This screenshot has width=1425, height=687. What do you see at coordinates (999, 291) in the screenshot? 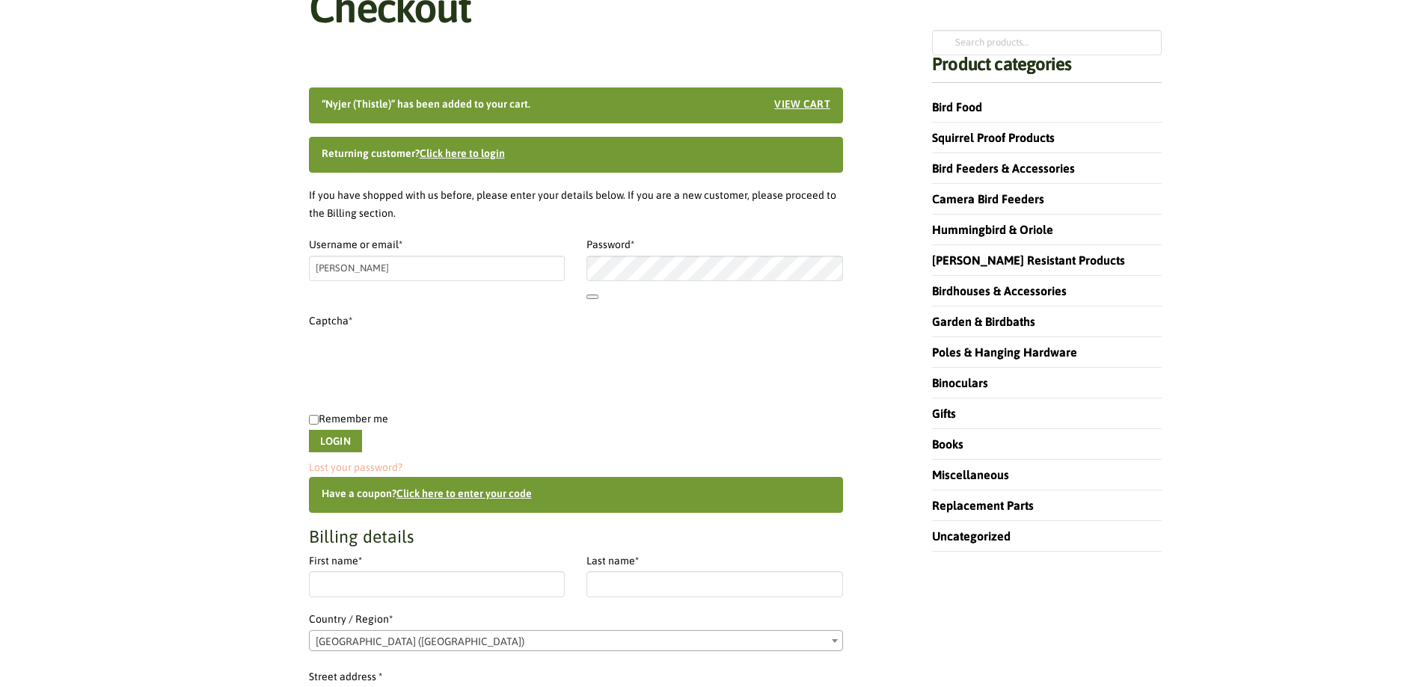
I see `a: Birdhouses & Accessories` at bounding box center [999, 291].